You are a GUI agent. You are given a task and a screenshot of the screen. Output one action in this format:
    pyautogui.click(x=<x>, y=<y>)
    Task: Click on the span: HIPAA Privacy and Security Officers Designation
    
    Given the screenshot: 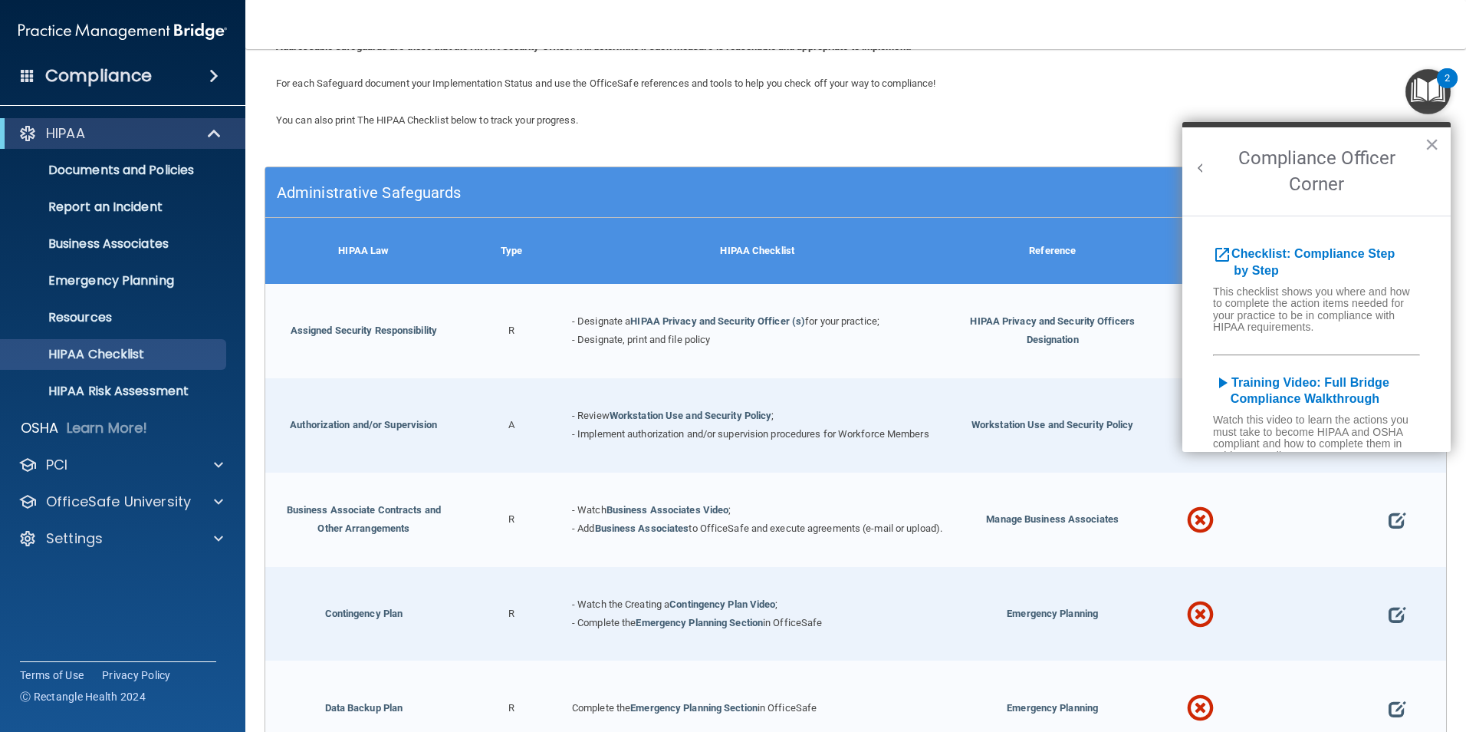 What is the action you would take?
    pyautogui.click(x=1052, y=330)
    